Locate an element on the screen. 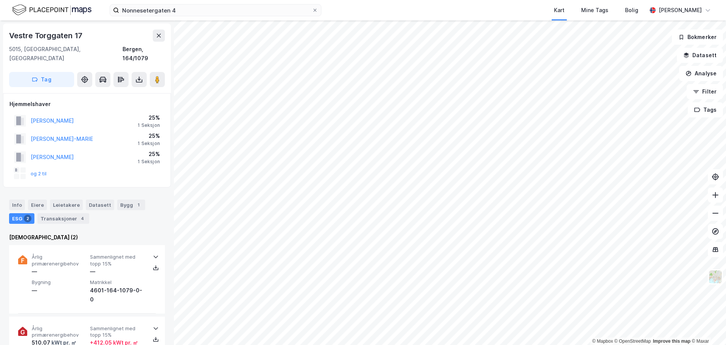 Image resolution: width=726 pixels, height=345 pixels. div: ESG is located at coordinates (22, 218).